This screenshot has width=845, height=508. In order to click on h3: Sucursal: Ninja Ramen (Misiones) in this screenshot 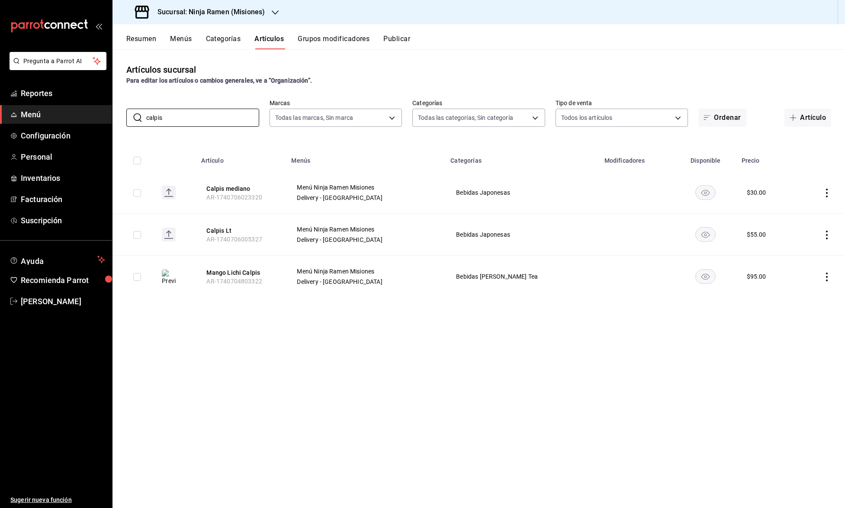, I will do `click(208, 12)`.